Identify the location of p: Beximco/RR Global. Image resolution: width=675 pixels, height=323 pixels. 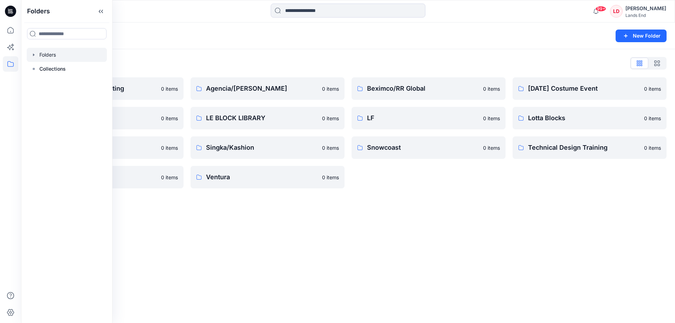
(423, 89).